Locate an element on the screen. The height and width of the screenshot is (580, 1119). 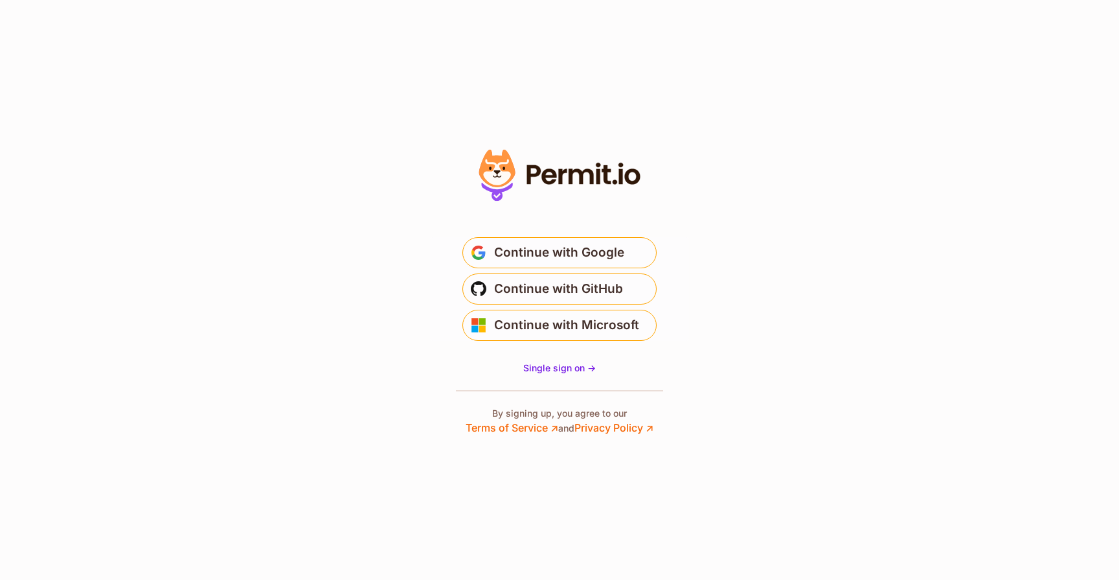
span: Continue with Microsoft is located at coordinates (567, 325).